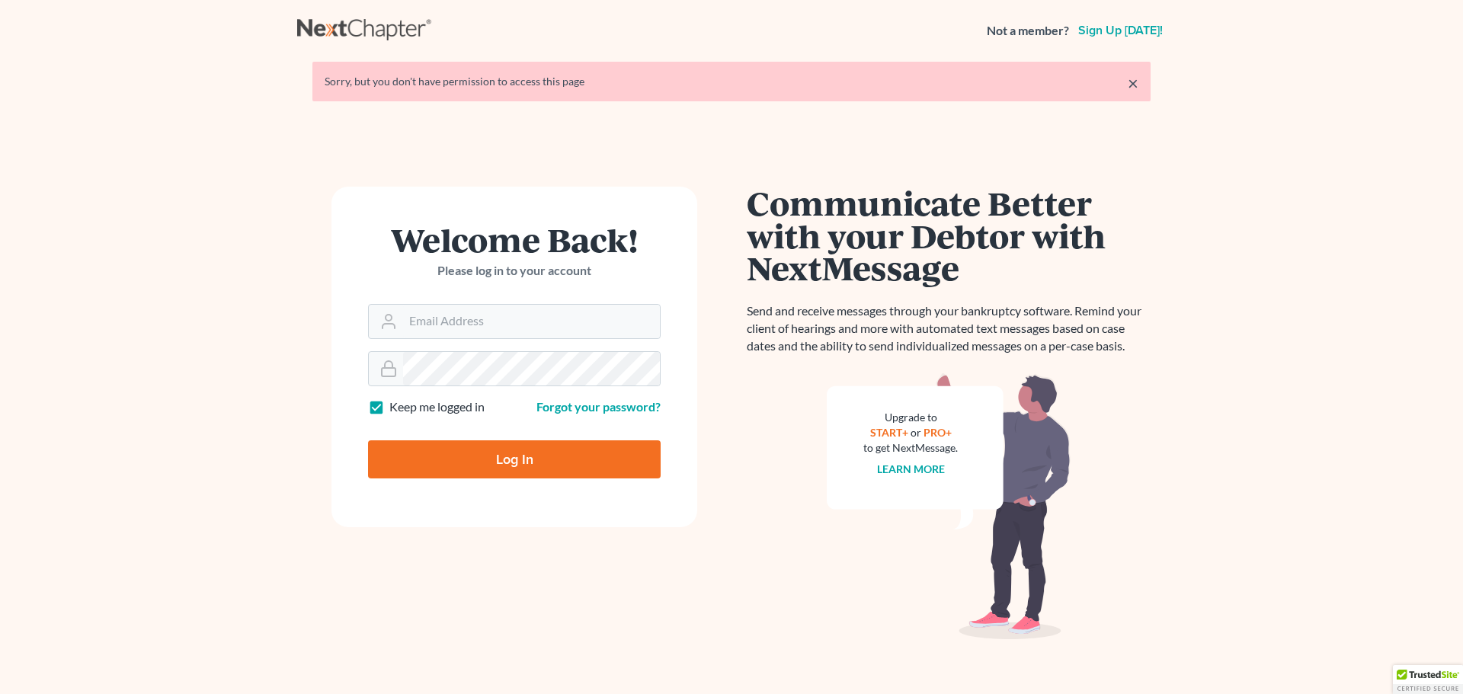 Image resolution: width=1463 pixels, height=694 pixels. Describe the element at coordinates (1028, 30) in the screenshot. I see `strong: Not a member?` at that location.